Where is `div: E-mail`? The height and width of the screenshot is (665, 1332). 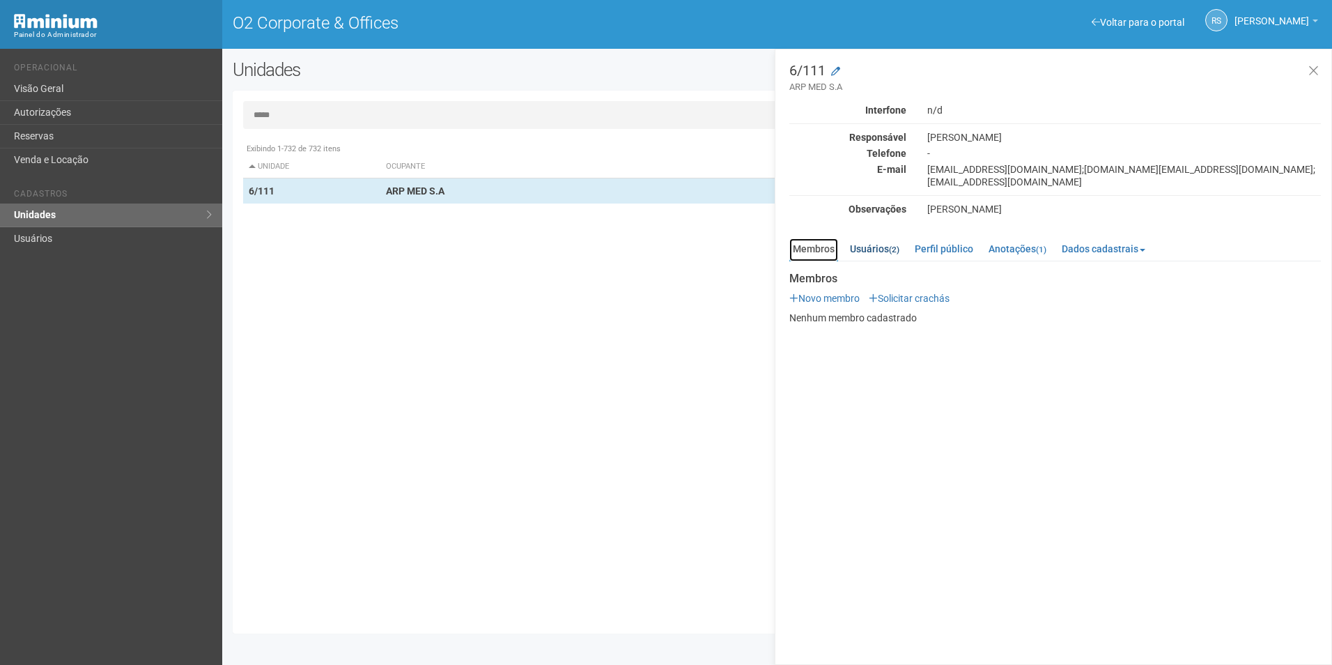
div: E-mail is located at coordinates (848, 169).